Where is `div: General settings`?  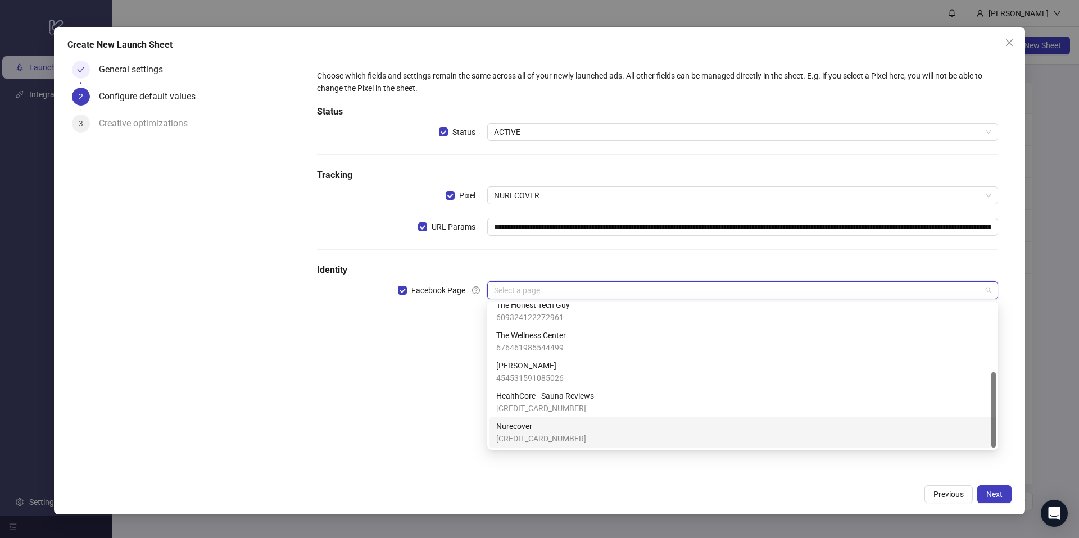
div: General settings is located at coordinates (135, 70).